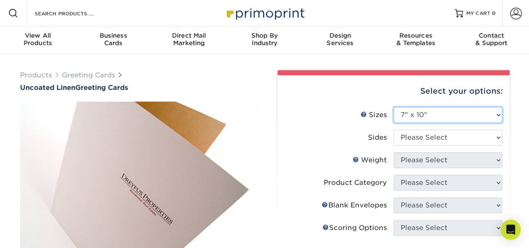 The image size is (529, 248). What do you see at coordinates (416, 36) in the screenshot?
I see `span: Resources` at bounding box center [416, 36].